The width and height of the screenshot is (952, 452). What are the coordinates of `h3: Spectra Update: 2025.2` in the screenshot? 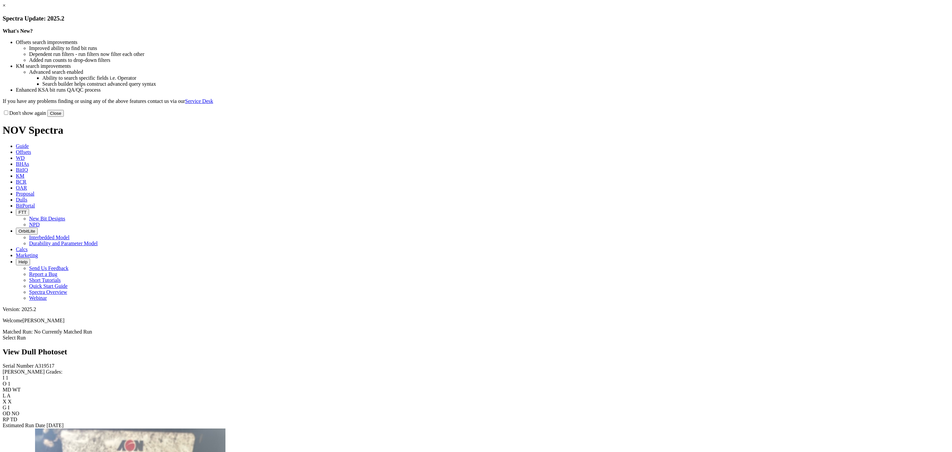 It's located at (476, 19).